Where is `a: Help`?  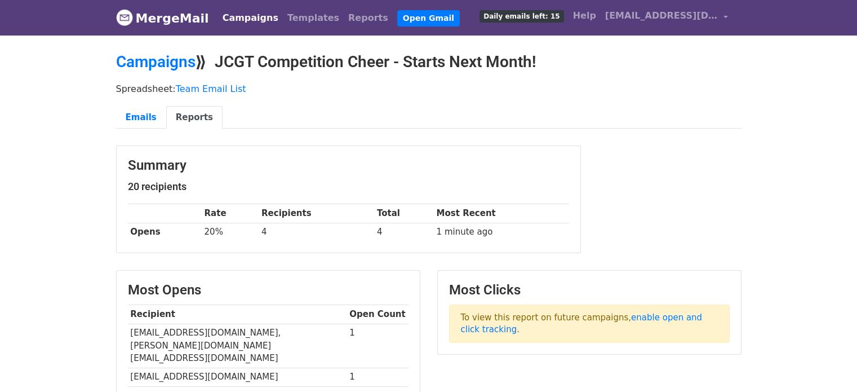
a: Help is located at coordinates (584, 16).